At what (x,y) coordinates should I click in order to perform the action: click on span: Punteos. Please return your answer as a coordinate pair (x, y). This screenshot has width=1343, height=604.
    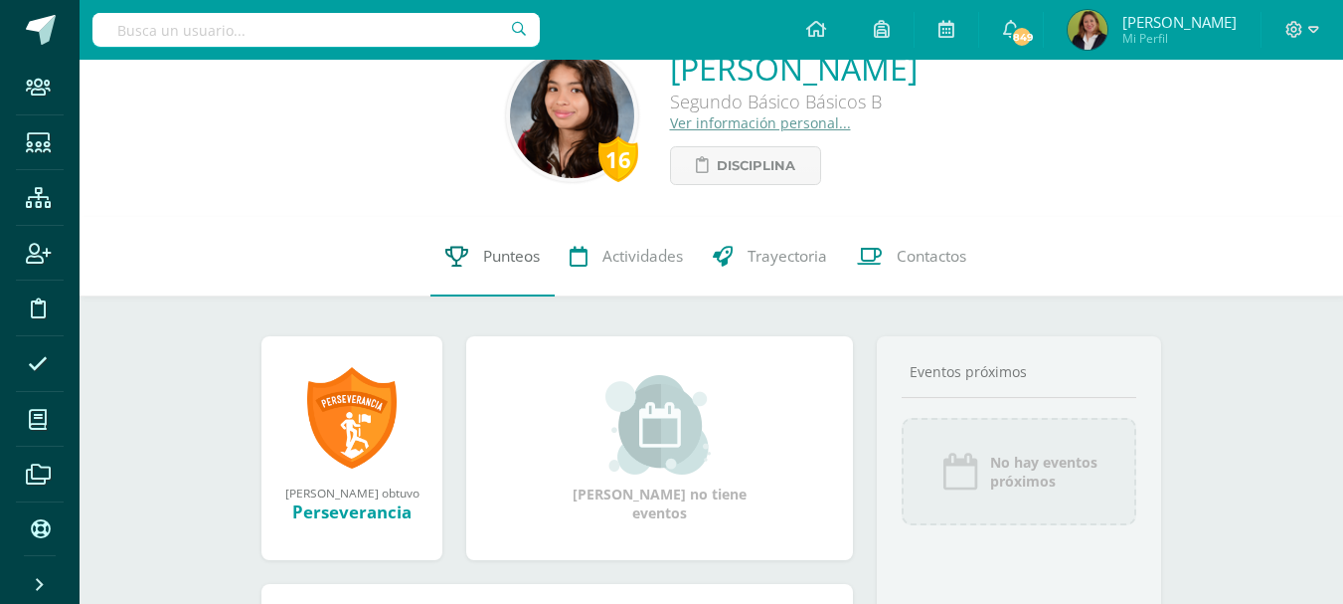
    Looking at the image, I should click on (511, 256).